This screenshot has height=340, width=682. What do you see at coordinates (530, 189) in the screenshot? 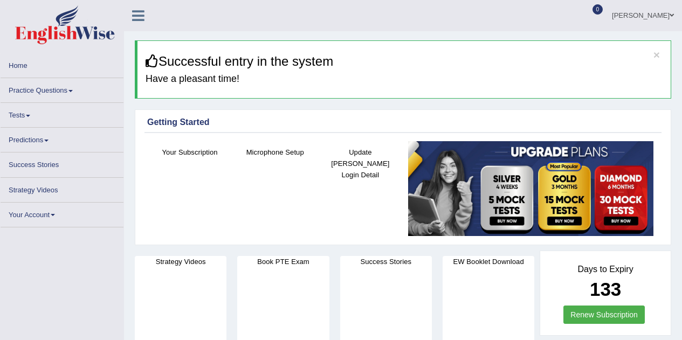
I see `img: small5.jpg` at bounding box center [530, 189].